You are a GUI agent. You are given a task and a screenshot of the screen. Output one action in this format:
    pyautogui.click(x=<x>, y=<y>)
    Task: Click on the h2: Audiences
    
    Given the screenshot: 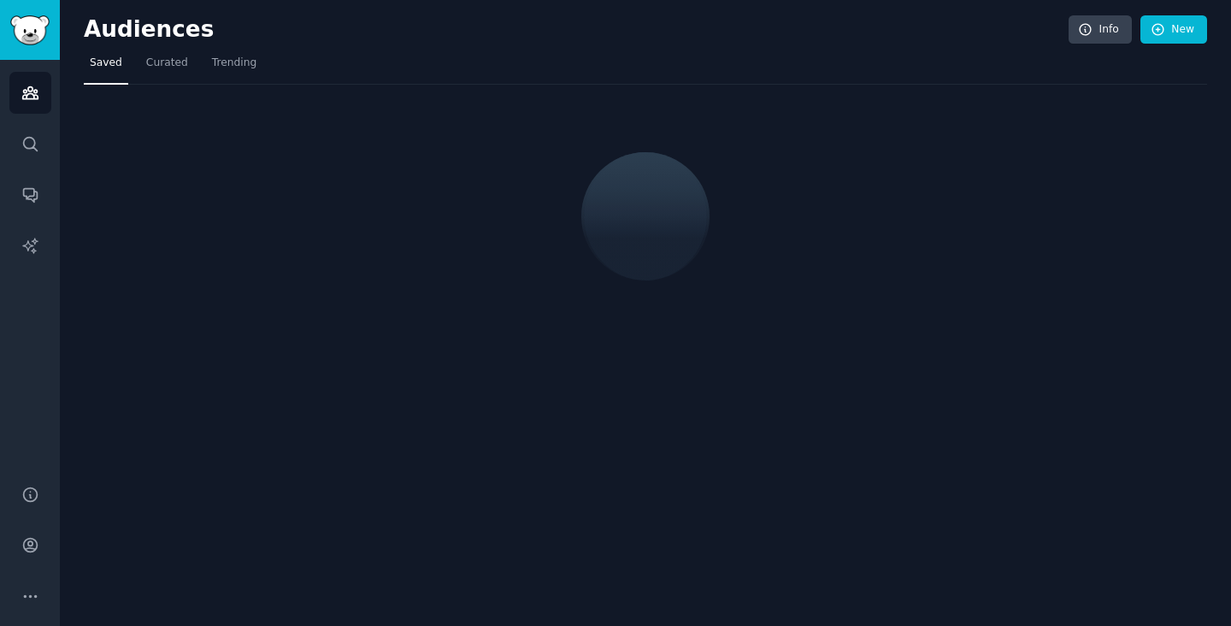 What is the action you would take?
    pyautogui.click(x=576, y=30)
    